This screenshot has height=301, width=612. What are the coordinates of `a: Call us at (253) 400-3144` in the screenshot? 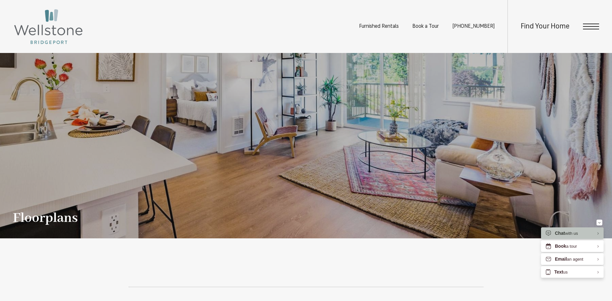 It's located at (473, 26).